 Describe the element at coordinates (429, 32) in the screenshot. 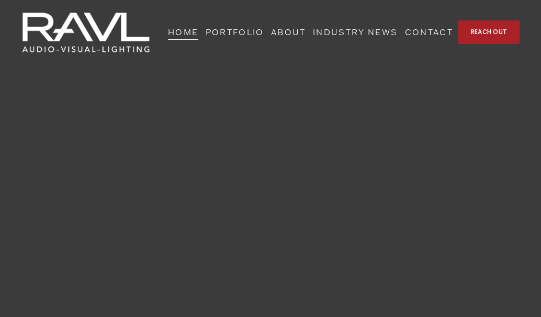

I see `a: CONTACT` at that location.